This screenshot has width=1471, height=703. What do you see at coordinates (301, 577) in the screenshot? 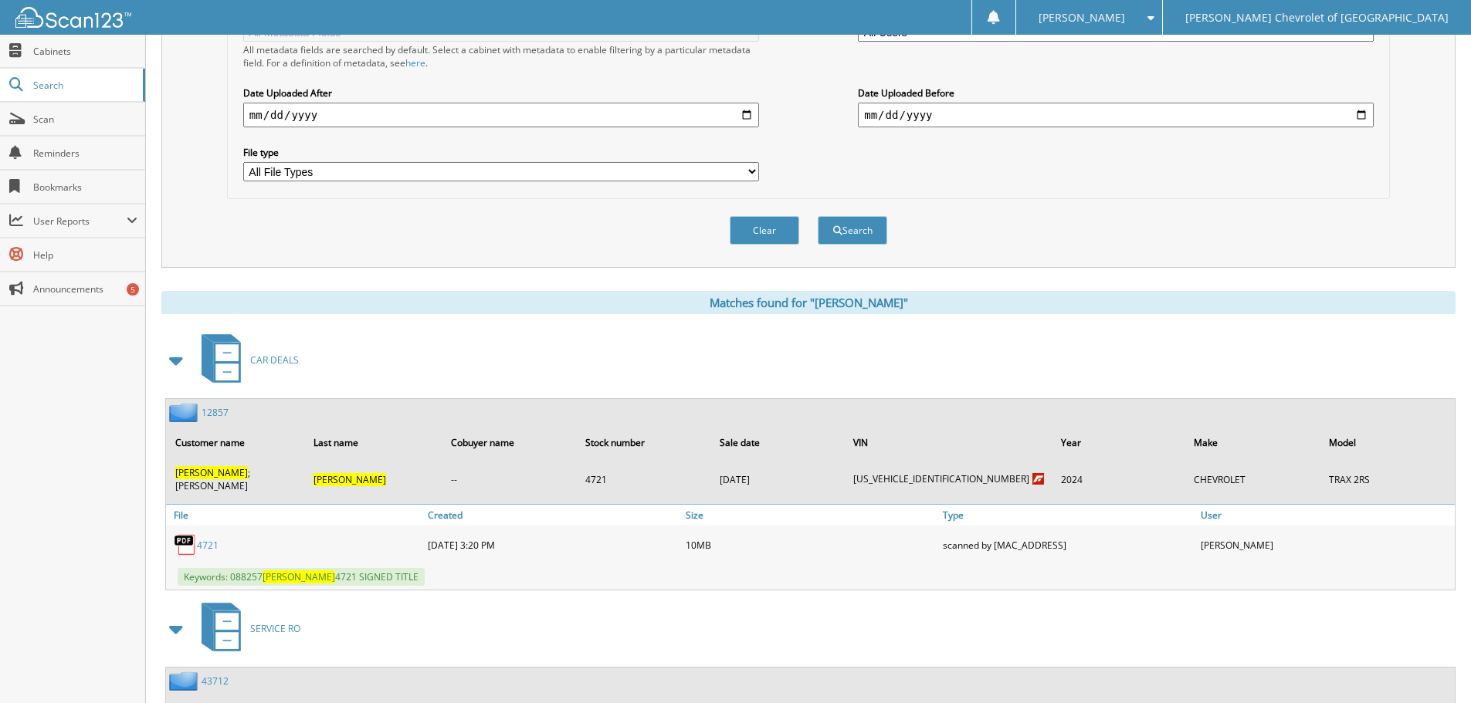
I see `span: Keywords: 088257 4721 SIGNED TITLE` at bounding box center [301, 577].